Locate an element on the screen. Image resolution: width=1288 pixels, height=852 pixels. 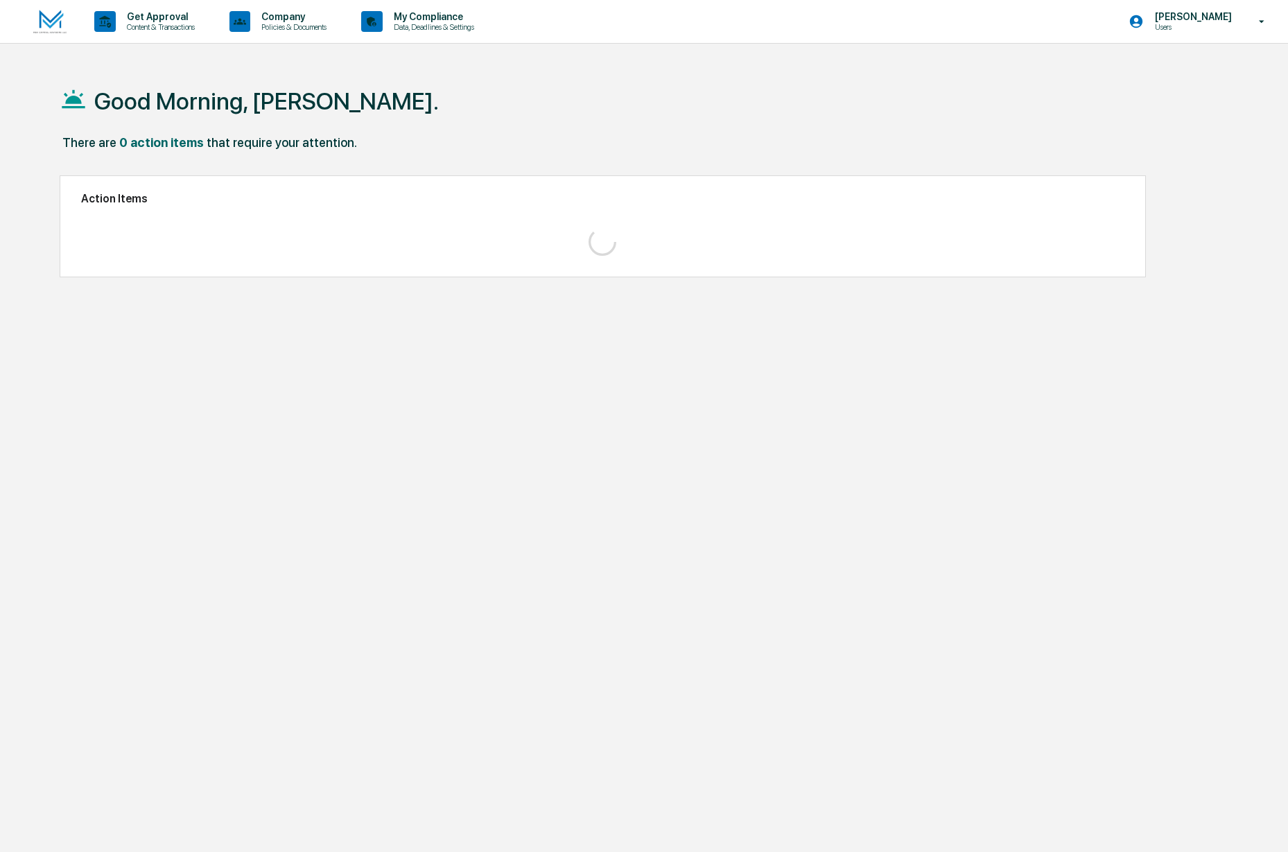
p: Data, Deadlines & Settings is located at coordinates (432, 27).